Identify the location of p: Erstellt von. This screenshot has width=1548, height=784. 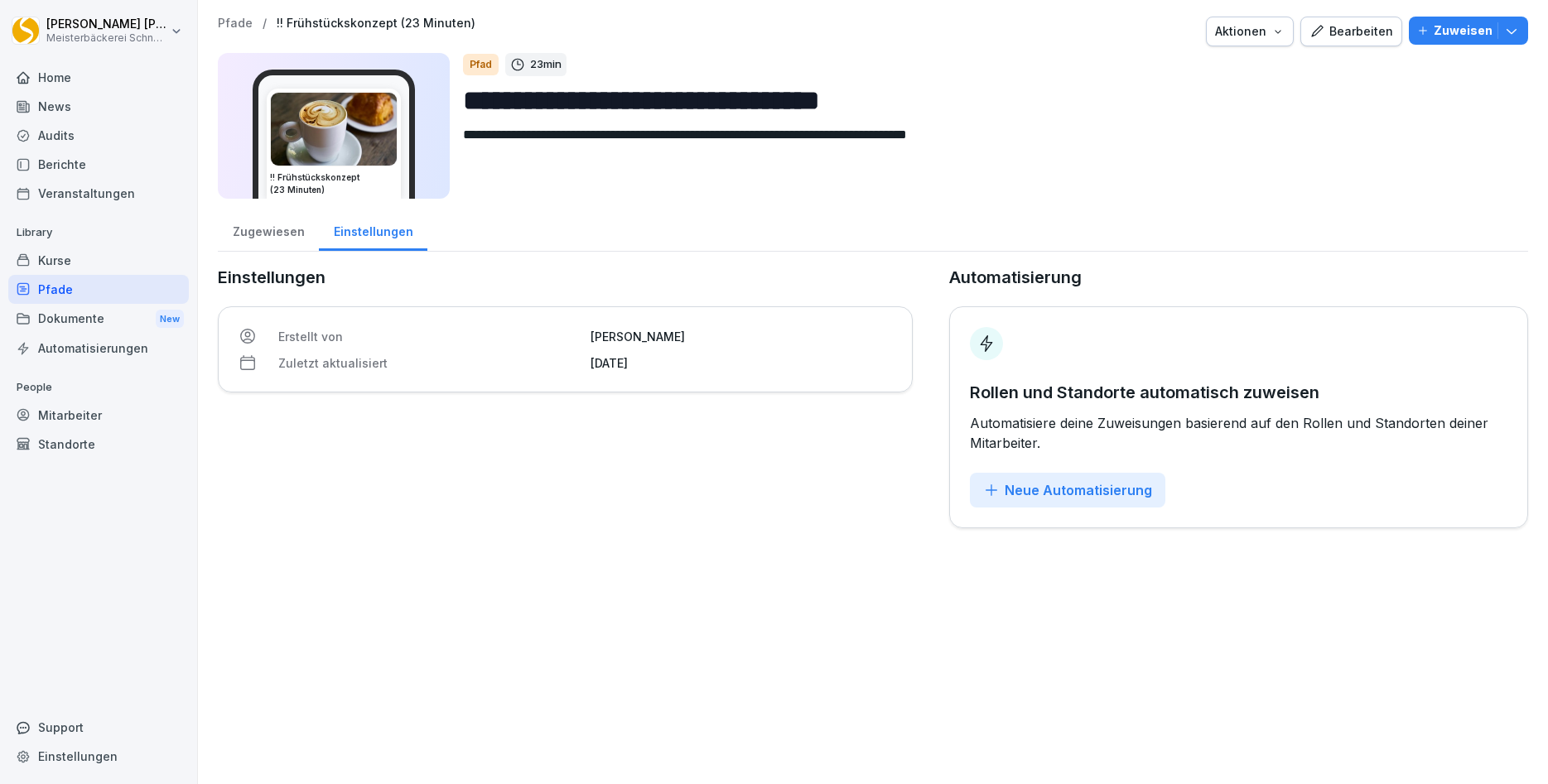
(429, 336).